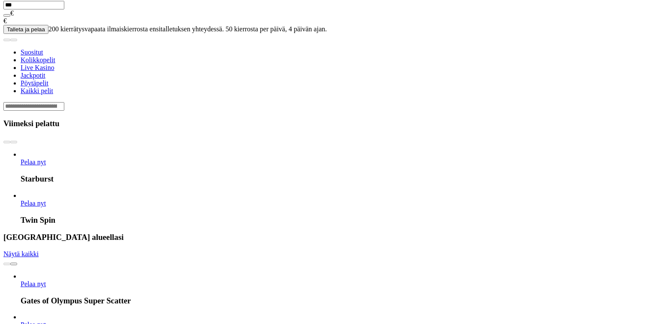 This screenshot has height=324, width=655. I want to click on header: Lobby, so click(328, 72).